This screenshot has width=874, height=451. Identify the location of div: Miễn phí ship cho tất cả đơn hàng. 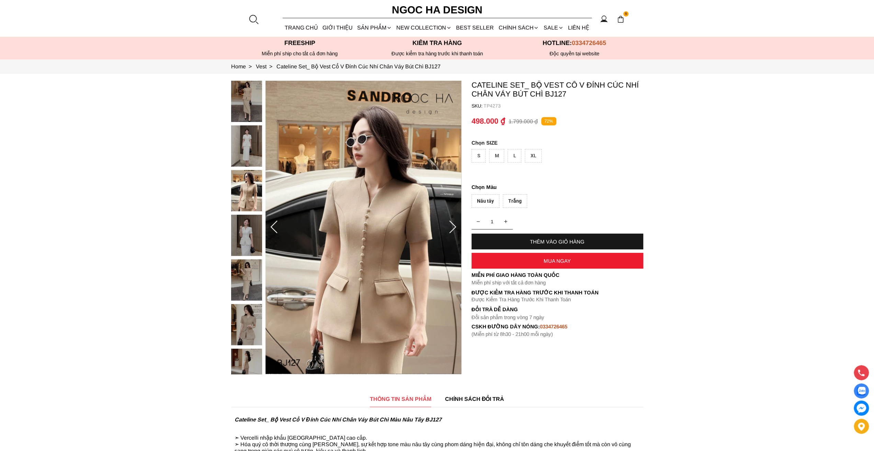
(300, 54).